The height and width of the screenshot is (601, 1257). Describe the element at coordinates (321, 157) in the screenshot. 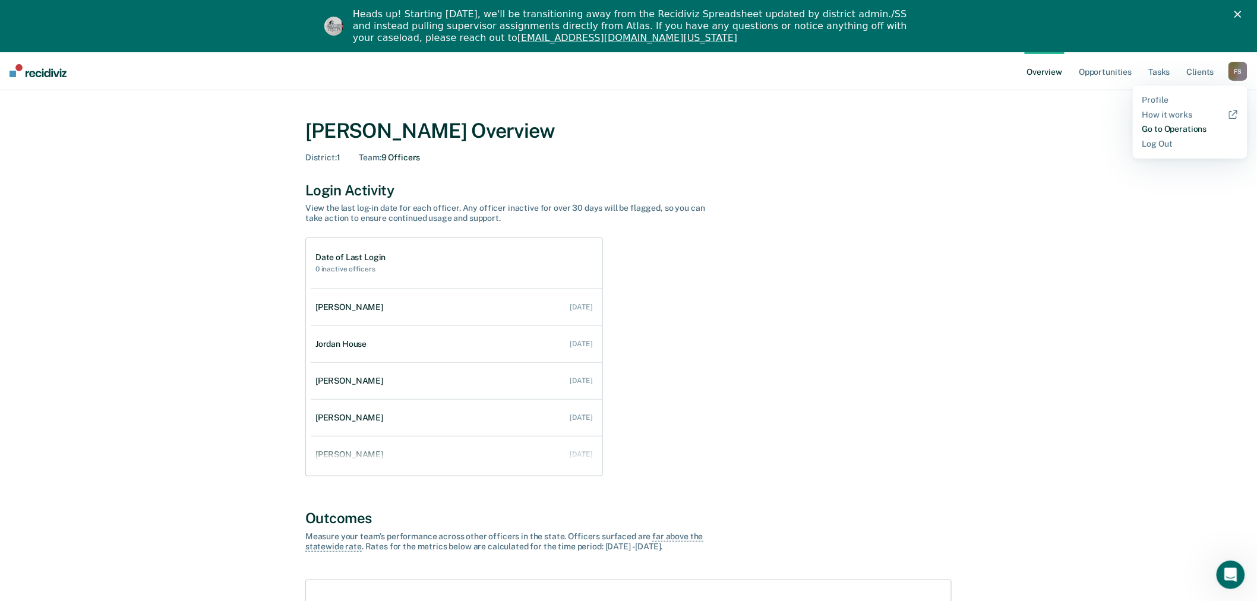

I see `span: District :` at that location.